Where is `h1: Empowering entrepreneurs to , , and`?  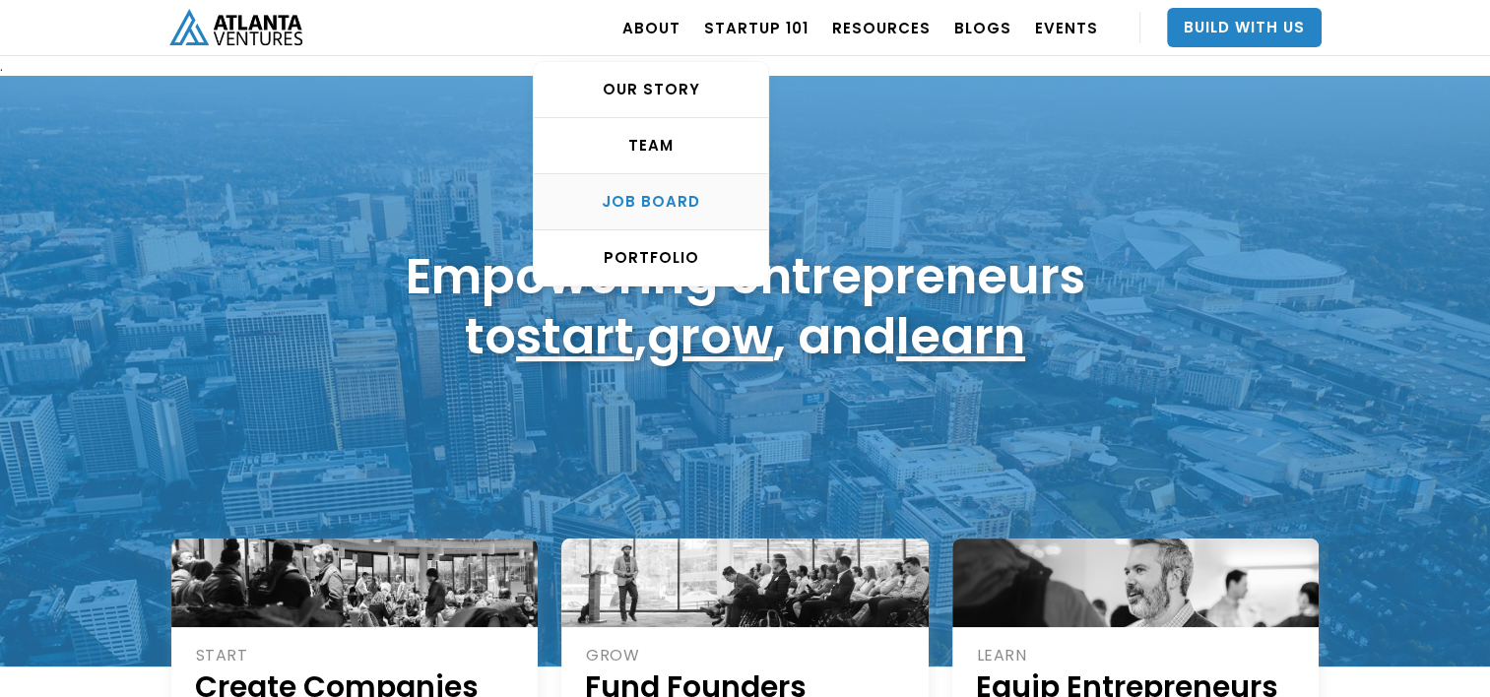 h1: Empowering entrepreneurs to , , and is located at coordinates (745, 306).